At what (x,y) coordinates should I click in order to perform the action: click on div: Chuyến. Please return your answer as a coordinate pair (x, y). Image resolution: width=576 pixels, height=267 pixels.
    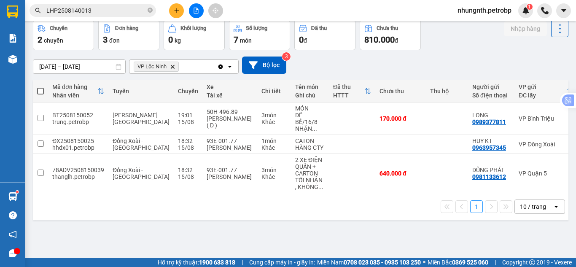
    Looking at the image, I should click on (188, 91).